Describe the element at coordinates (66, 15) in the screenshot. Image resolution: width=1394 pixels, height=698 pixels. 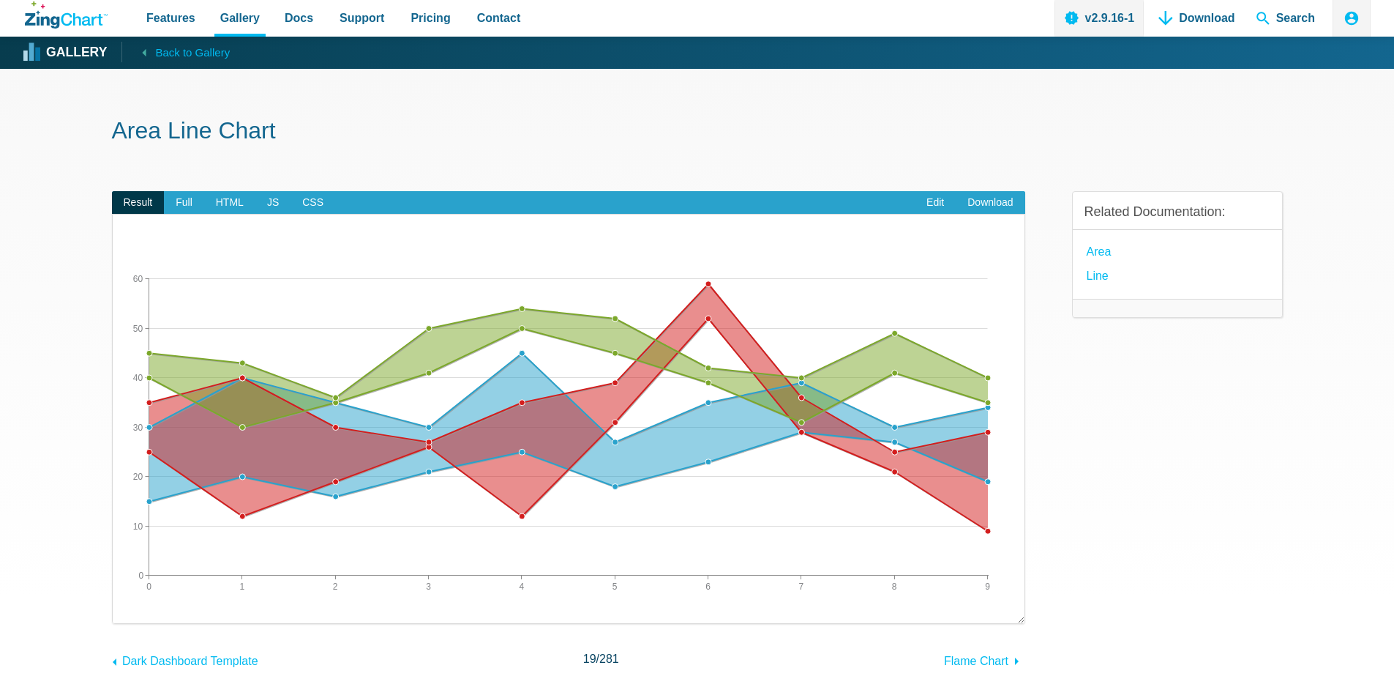
I see `a: ZingChart Logo. Click to return to the homepage` at that location.